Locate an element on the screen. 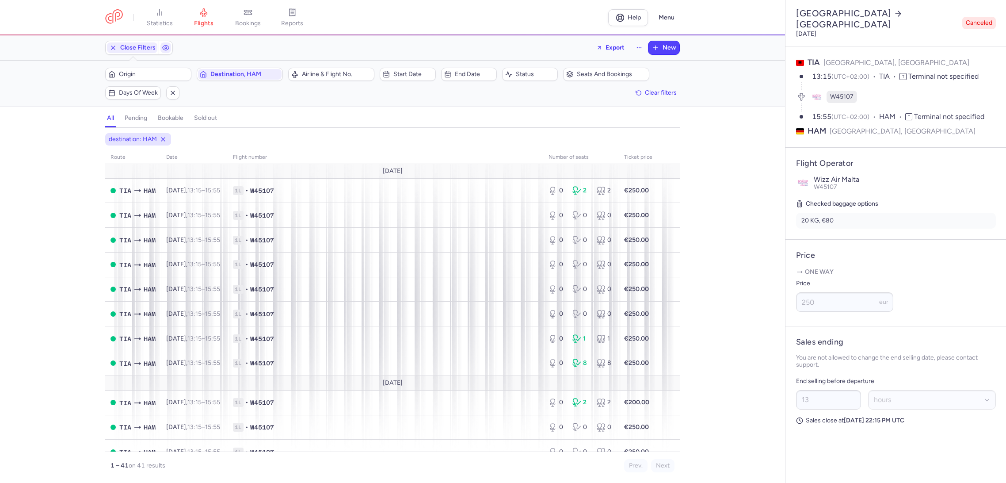 The width and height of the screenshot is (1006, 483). h4: Price is located at coordinates (896, 255).